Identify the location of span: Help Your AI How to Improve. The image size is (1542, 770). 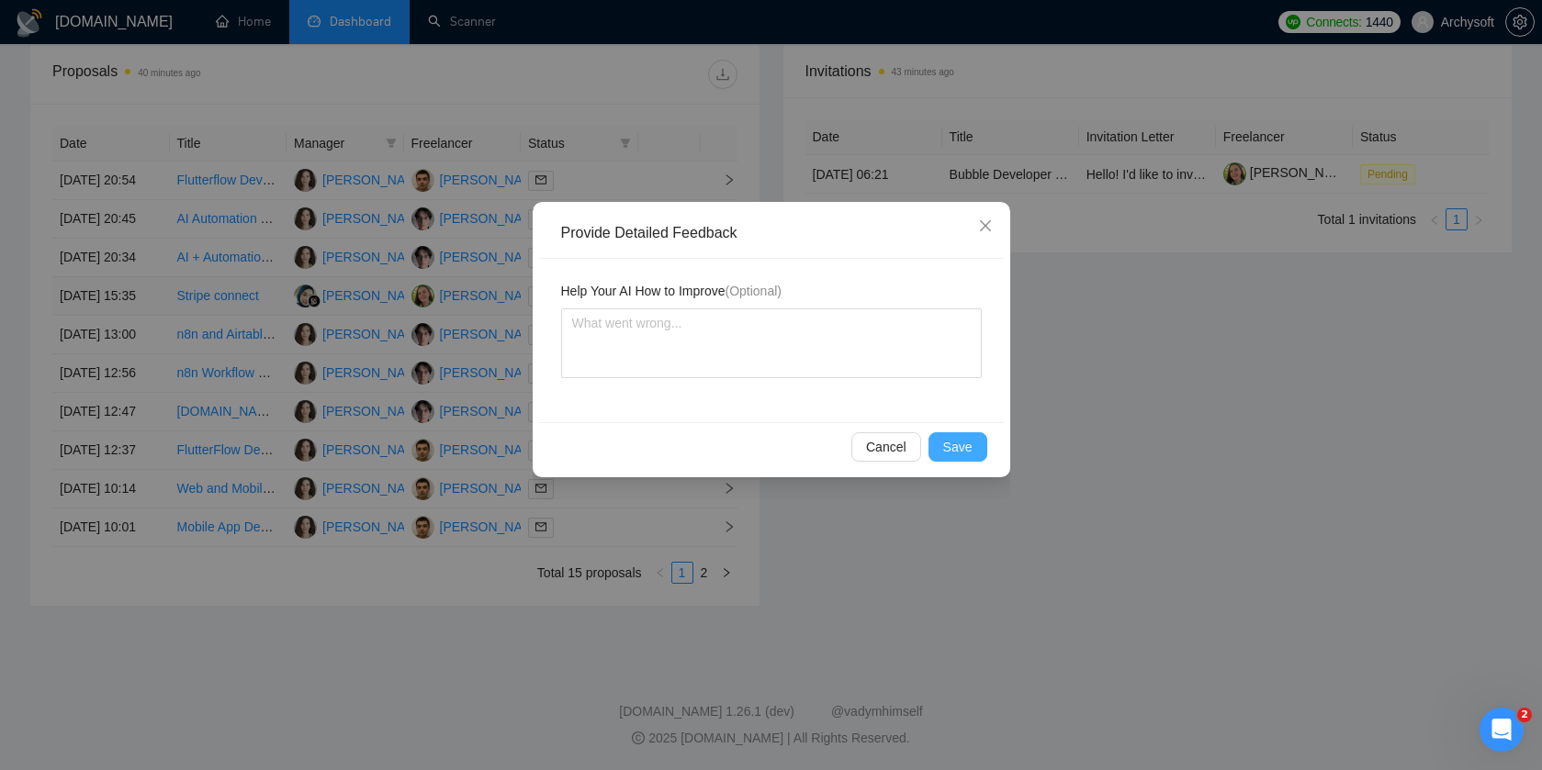
(671, 291).